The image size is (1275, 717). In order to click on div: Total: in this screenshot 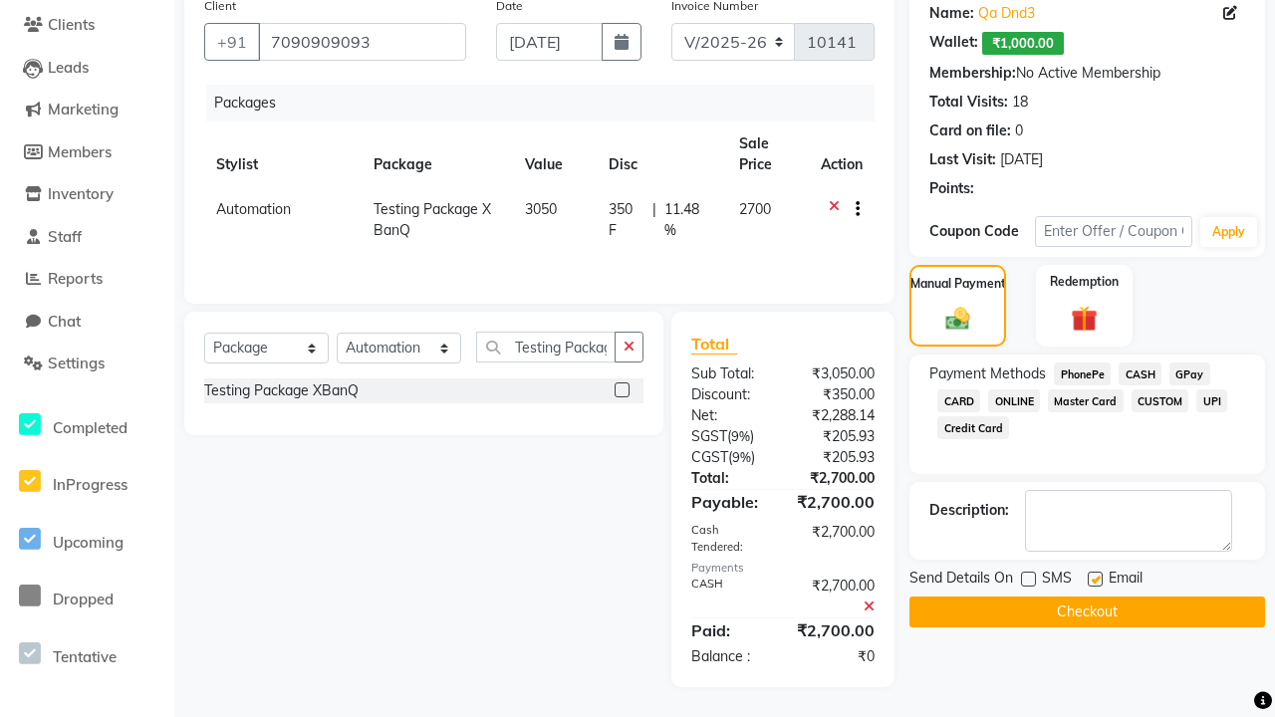, I will do `click(729, 478)`.